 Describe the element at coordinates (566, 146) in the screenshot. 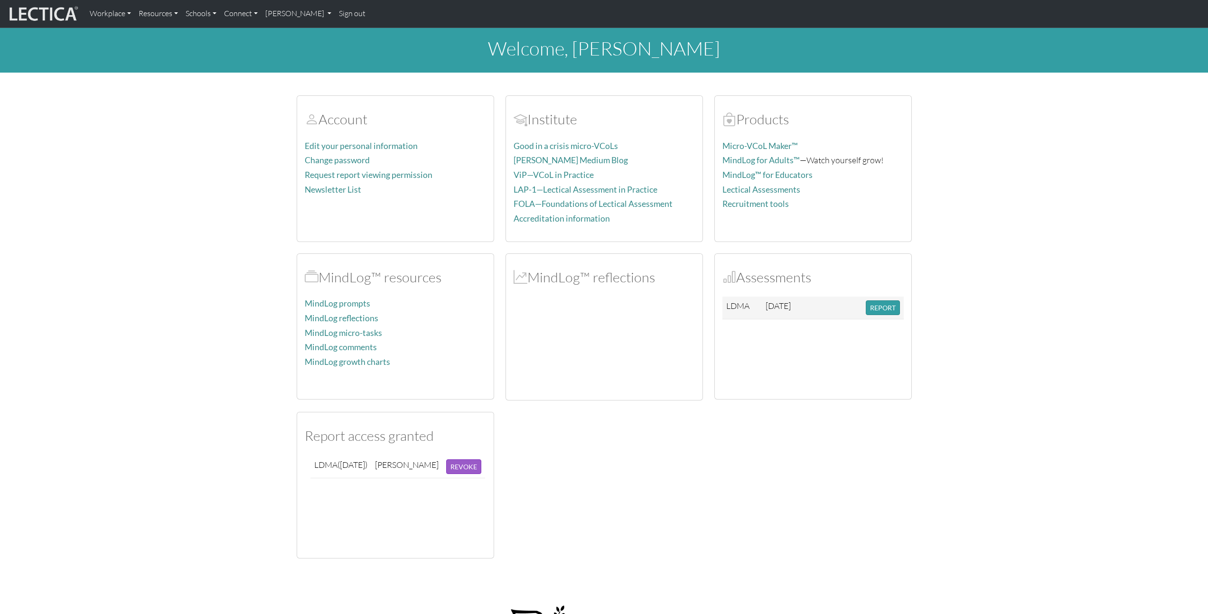

I see `a: Good in a crisis micro-VCoLs` at that location.